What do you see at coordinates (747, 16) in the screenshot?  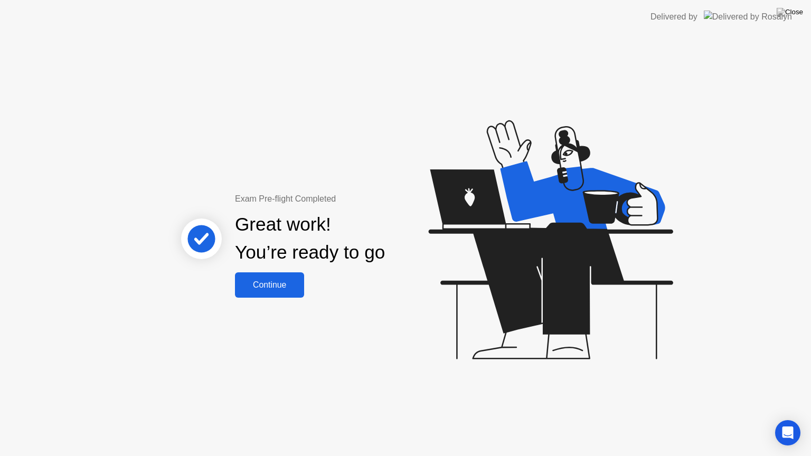 I see `img: Delivered by Rosalyn` at bounding box center [747, 16].